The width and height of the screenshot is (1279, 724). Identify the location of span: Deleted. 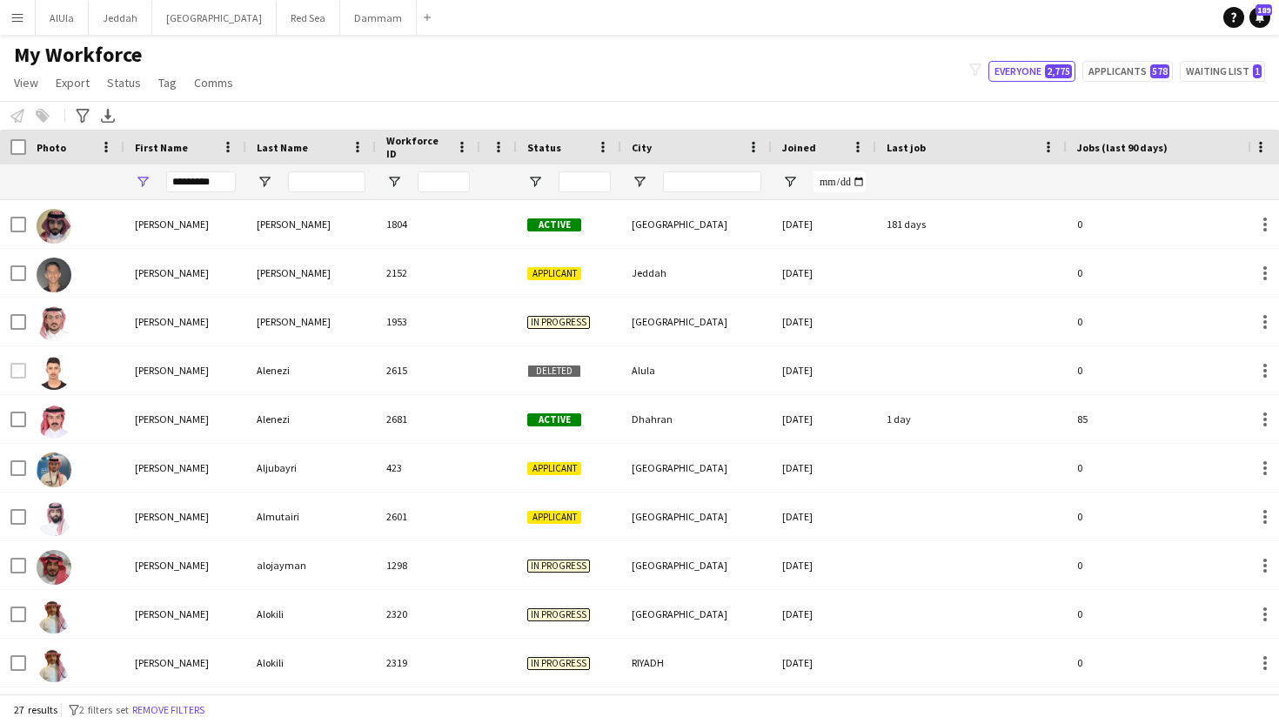
(554, 371).